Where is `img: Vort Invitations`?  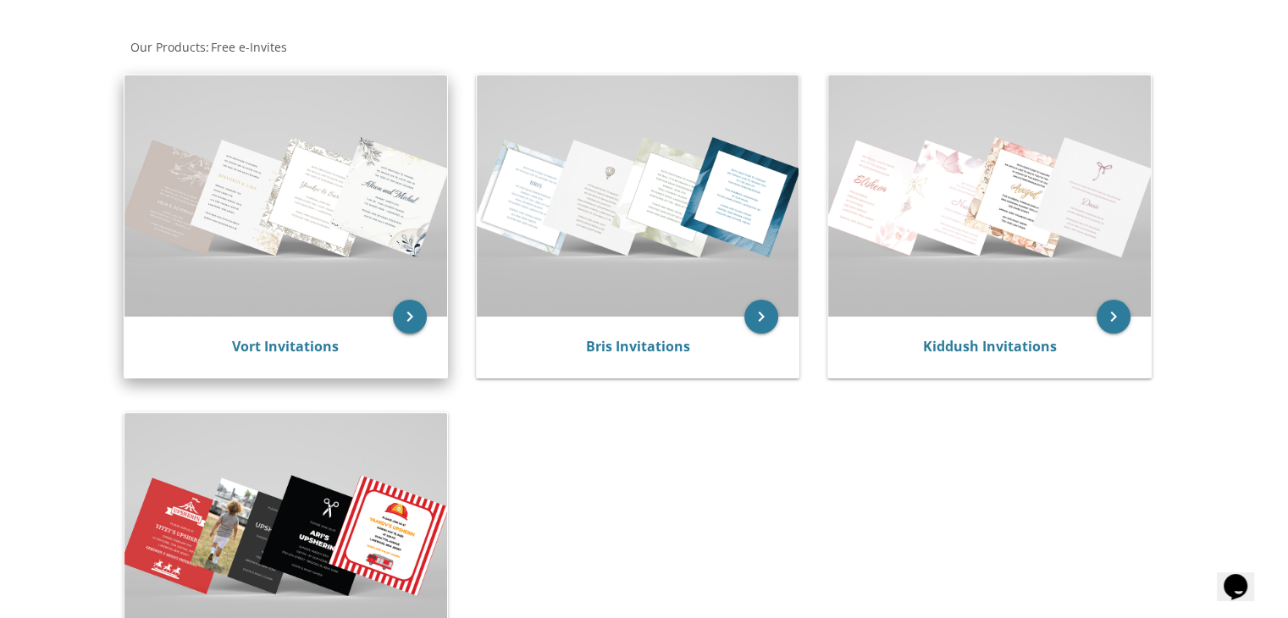 img: Vort Invitations is located at coordinates (285, 196).